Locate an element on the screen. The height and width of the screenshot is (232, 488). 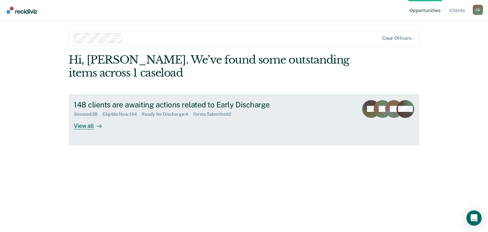
div: 148 clients are awaiting actions related to Early Discharge is located at coordinates (185, 105).